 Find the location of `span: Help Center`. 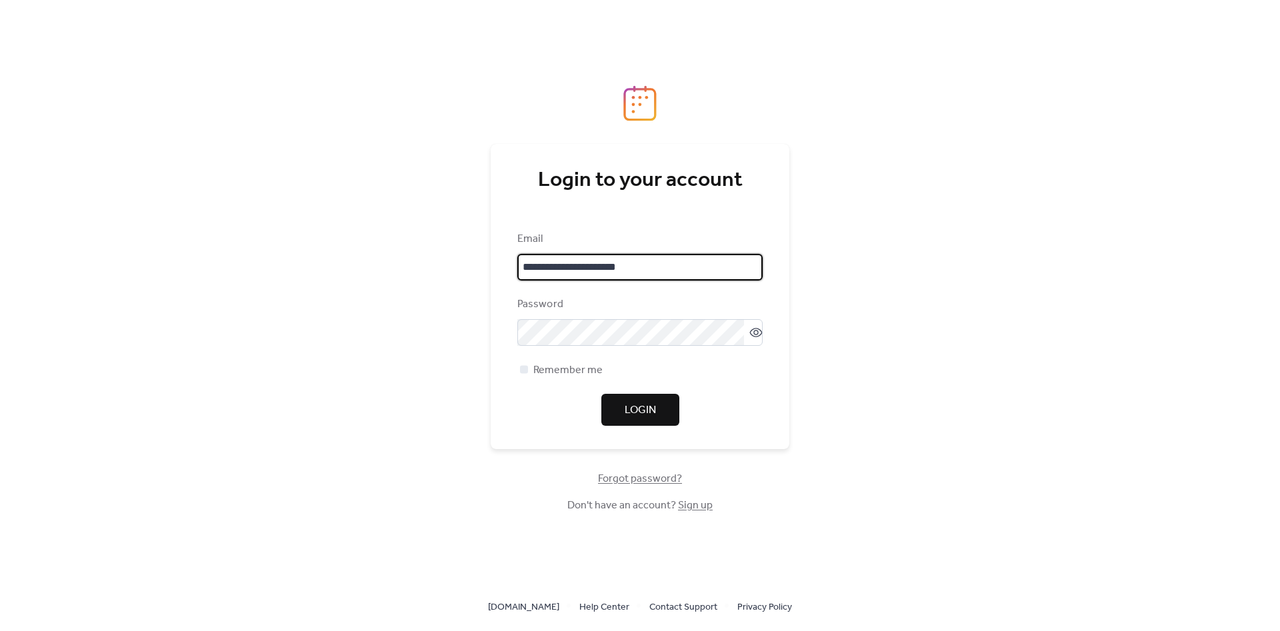

span: Help Center is located at coordinates (604, 608).